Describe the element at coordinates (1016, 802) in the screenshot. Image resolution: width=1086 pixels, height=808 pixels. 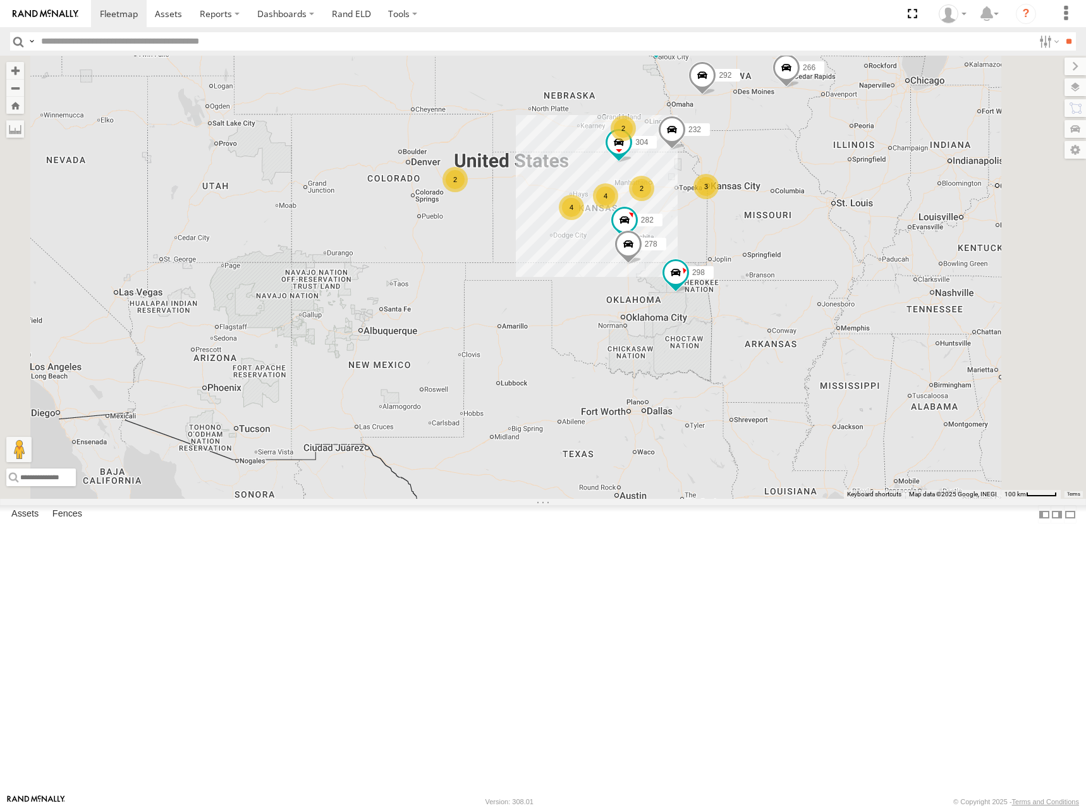
I see `div: © Copyright 2025 -` at that location.